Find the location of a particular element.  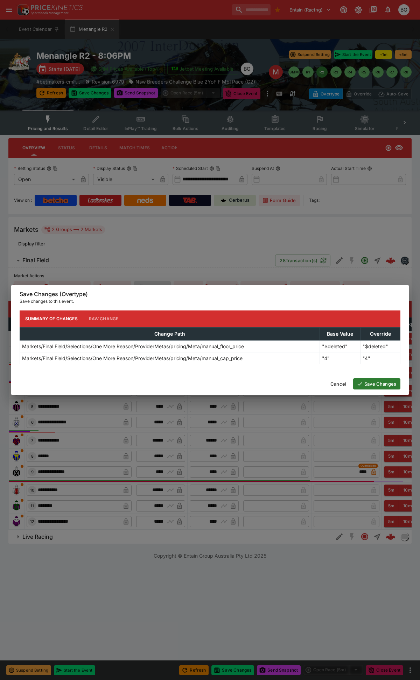

p: Markets/Final Field/Selections/One More Reason/ProviderMetas/pricing/Meta/manual_floor_price is located at coordinates (133, 346).